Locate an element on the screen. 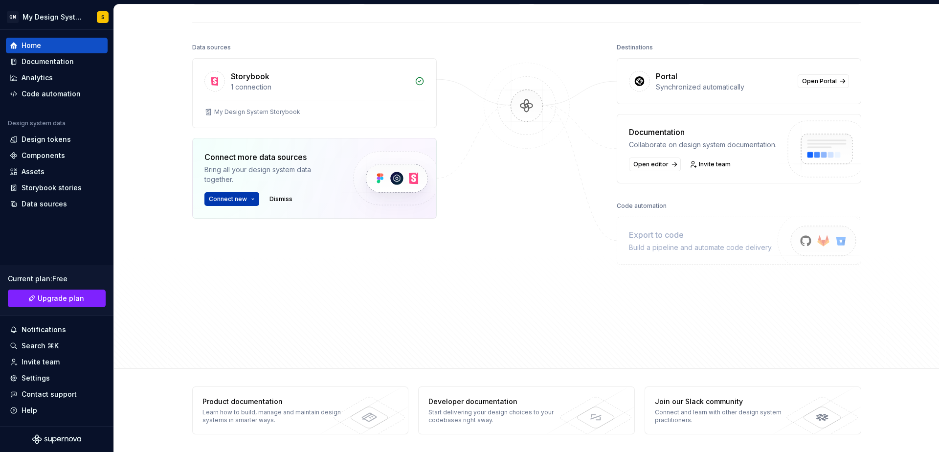  div: Current plan : Free is located at coordinates (57, 279).